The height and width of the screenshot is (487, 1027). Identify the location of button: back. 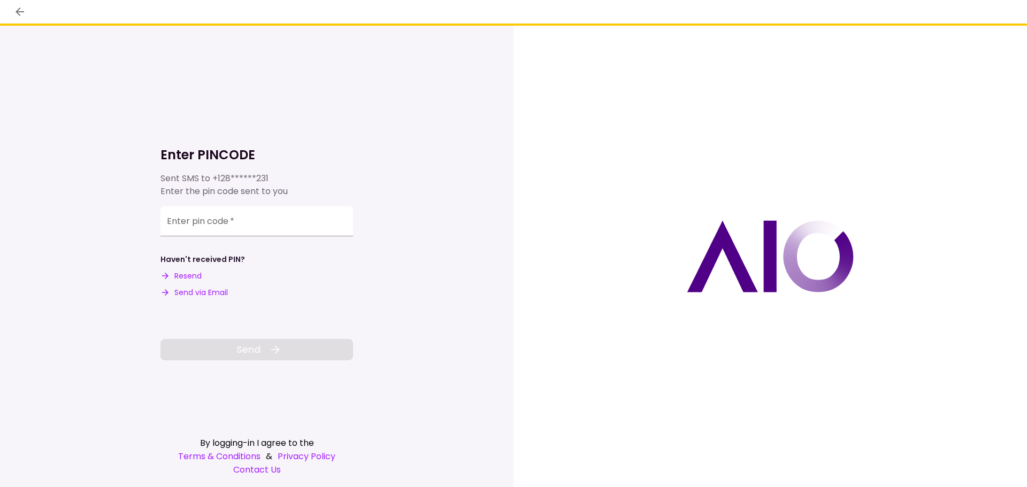
(20, 12).